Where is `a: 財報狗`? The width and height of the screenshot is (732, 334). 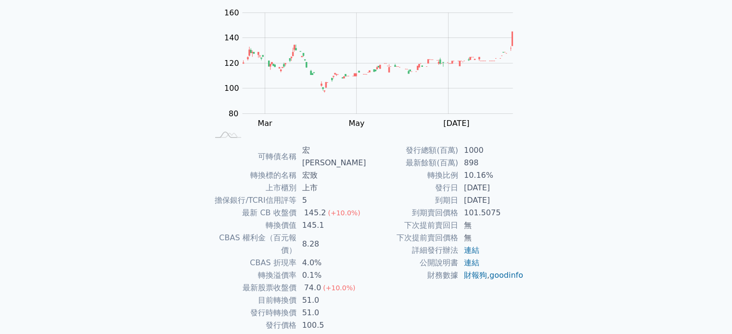
a: 財報狗 is located at coordinates (475, 275).